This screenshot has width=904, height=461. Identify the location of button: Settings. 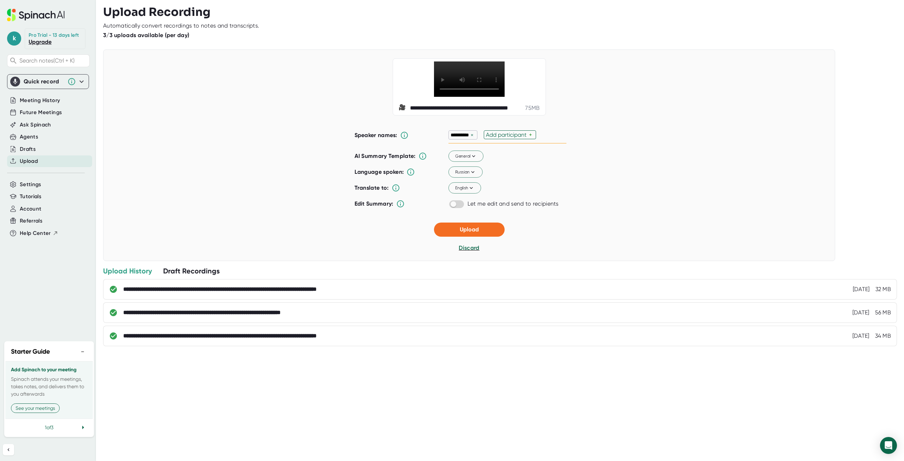
(30, 184).